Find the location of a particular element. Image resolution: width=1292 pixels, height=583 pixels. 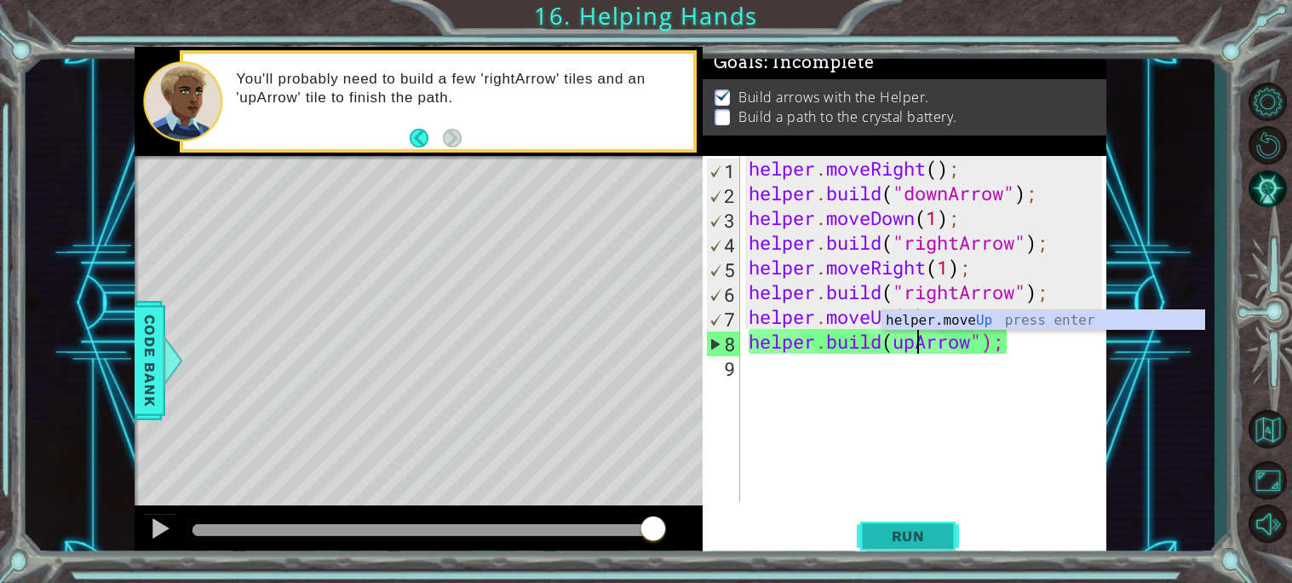

button: Back to Map is located at coordinates (1268, 429).